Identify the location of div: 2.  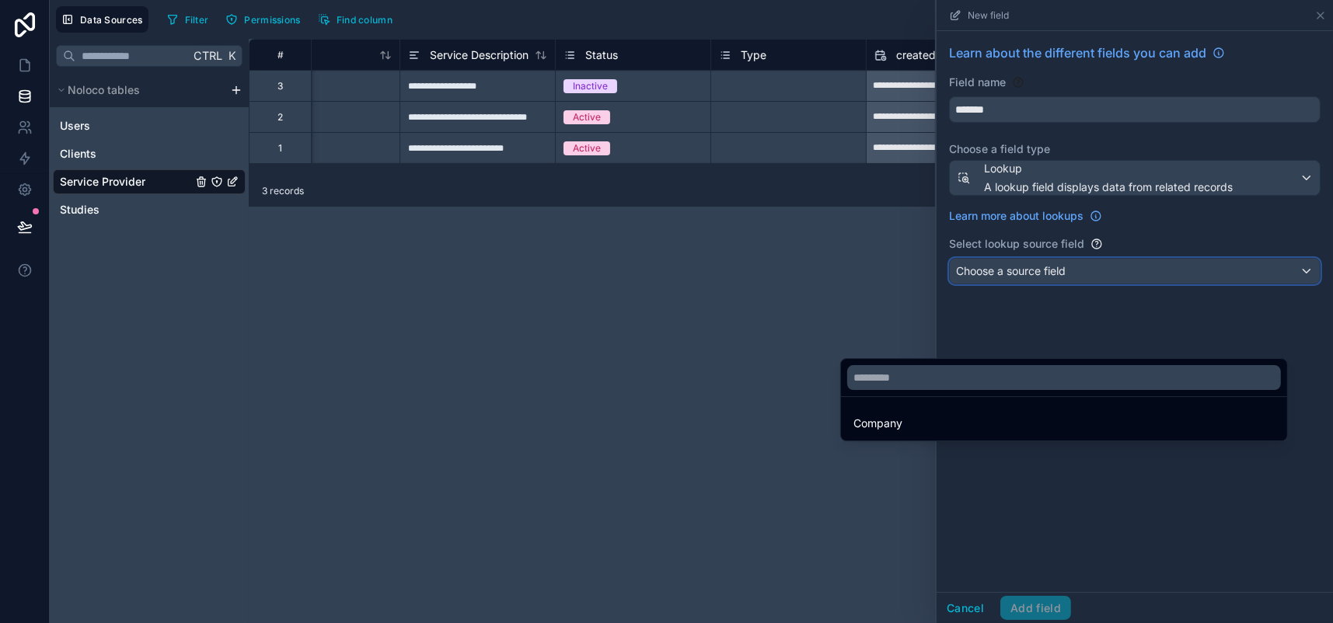
(280, 117).